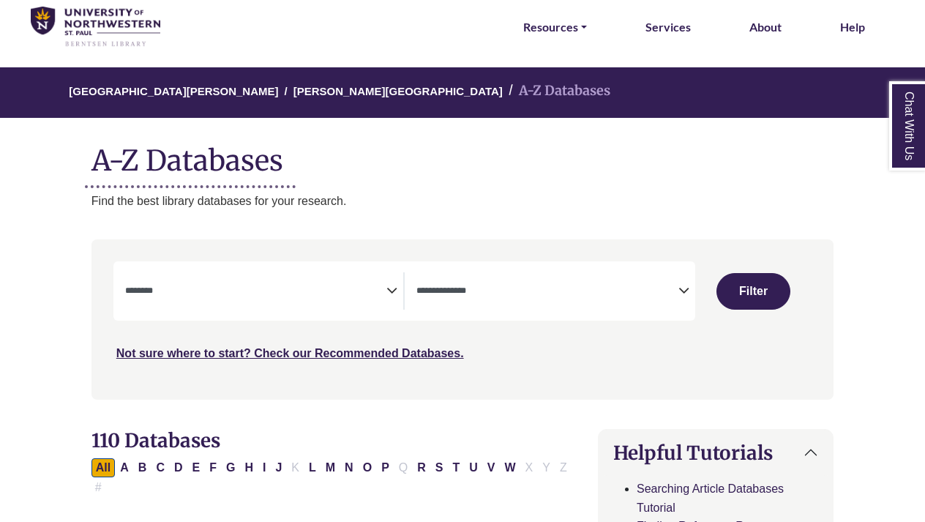 This screenshot has height=522, width=925. Describe the element at coordinates (332, 476) in the screenshot. I see `div: Alpha-list to filter by first letter of database name` at that location.